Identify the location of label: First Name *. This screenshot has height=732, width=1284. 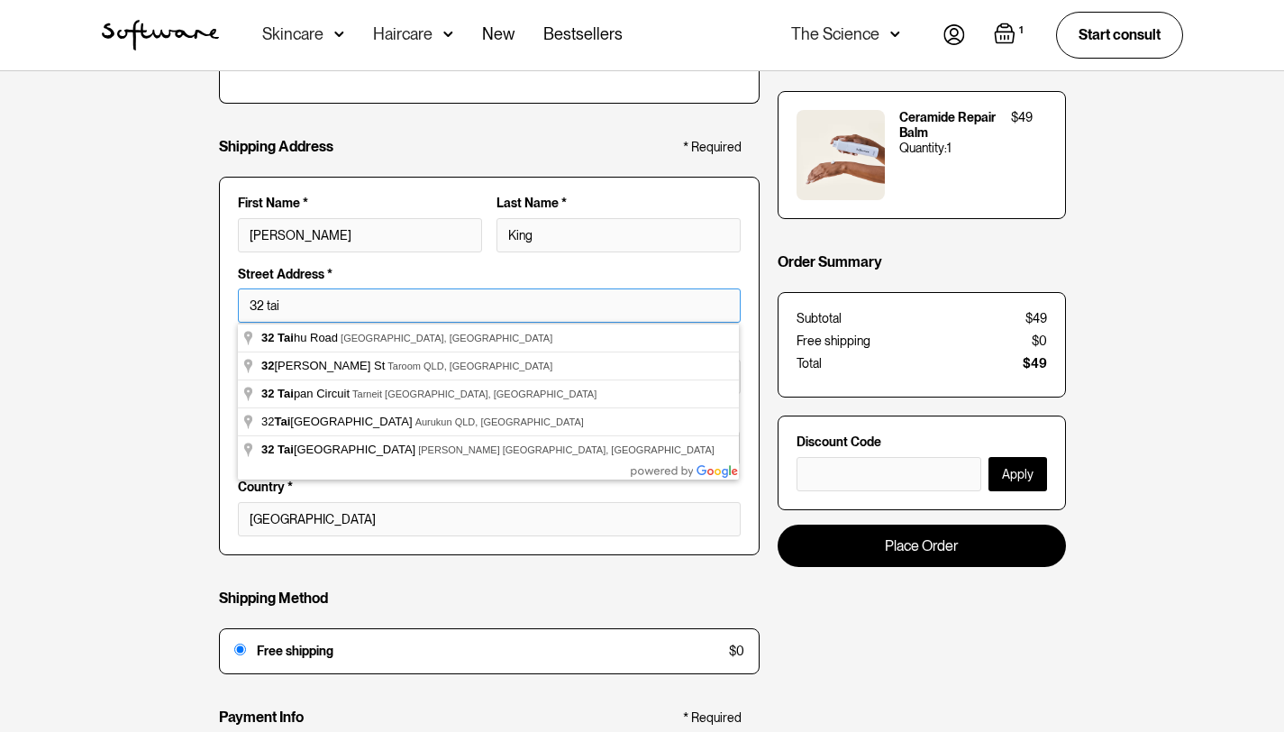
(360, 203).